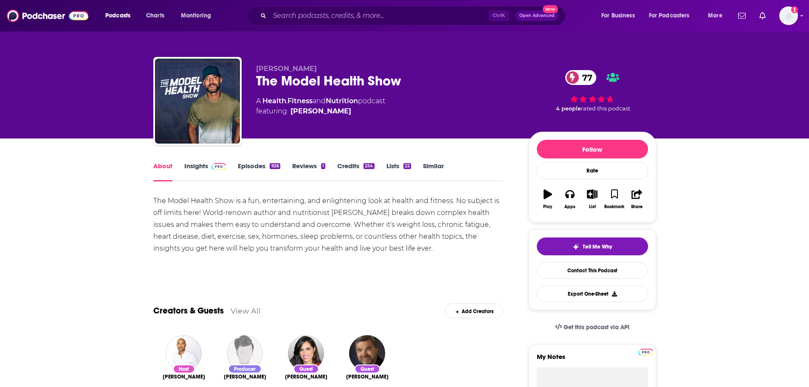 This screenshot has height=387, width=809. What do you see at coordinates (155, 16) in the screenshot?
I see `span: Charts` at bounding box center [155, 16].